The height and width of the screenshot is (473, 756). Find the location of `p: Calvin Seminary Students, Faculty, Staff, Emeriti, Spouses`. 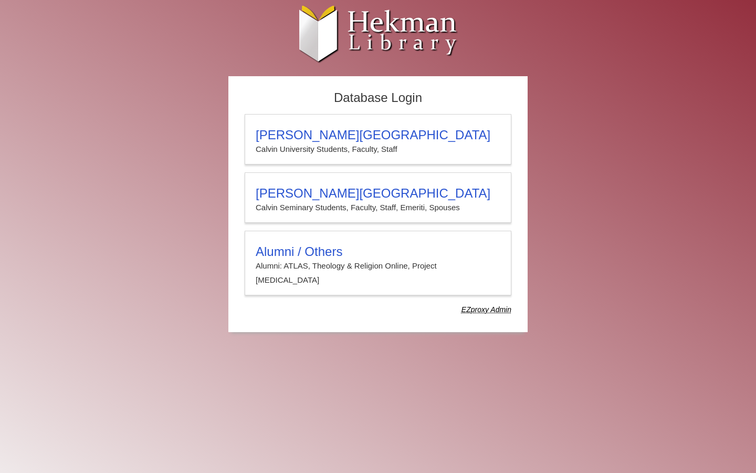

p: Calvin Seminary Students, Faculty, Staff, Emeriti, Spouses is located at coordinates (378, 207).